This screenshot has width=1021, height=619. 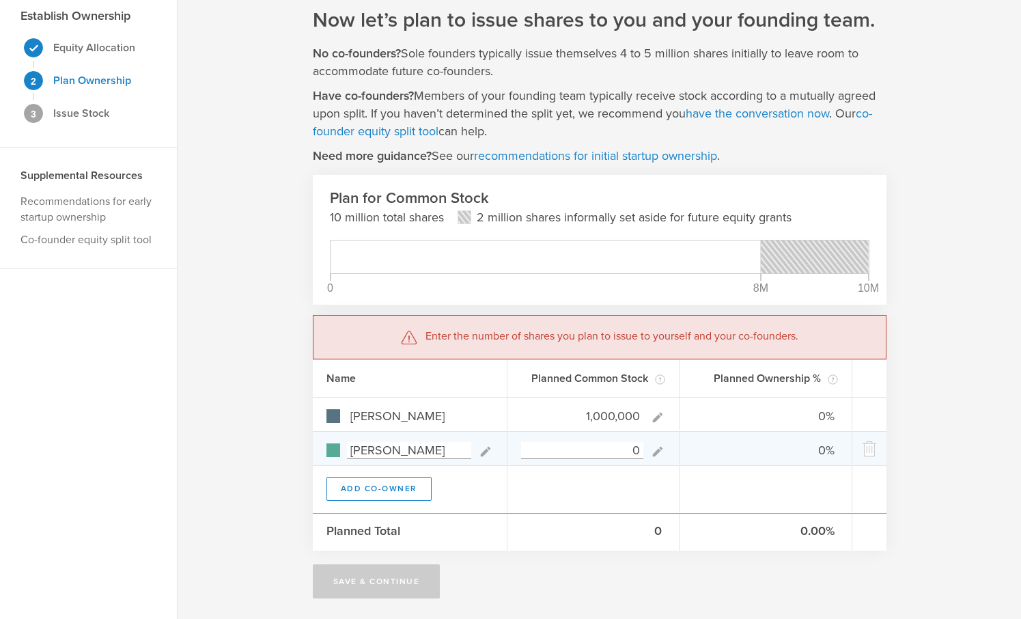 I want to click on div: Planned Ownership %, so click(x=766, y=378).